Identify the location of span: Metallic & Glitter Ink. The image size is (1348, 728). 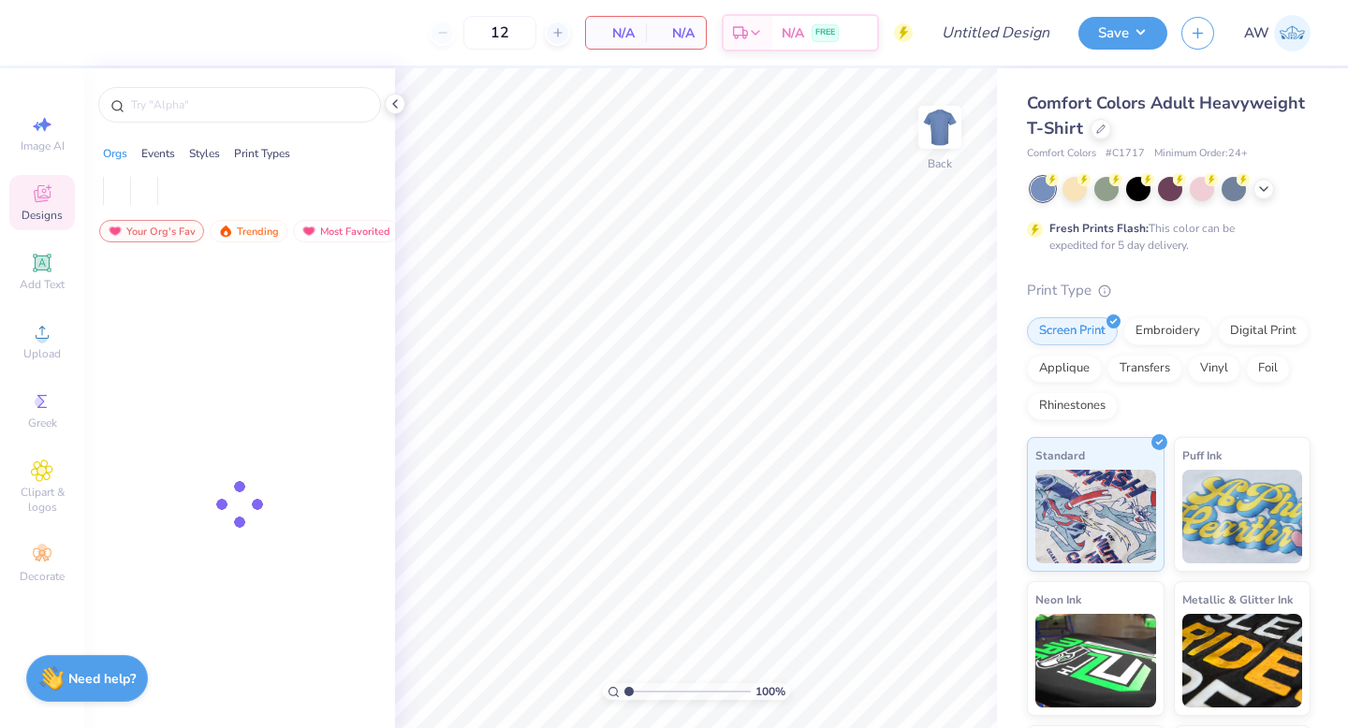
(1238, 599).